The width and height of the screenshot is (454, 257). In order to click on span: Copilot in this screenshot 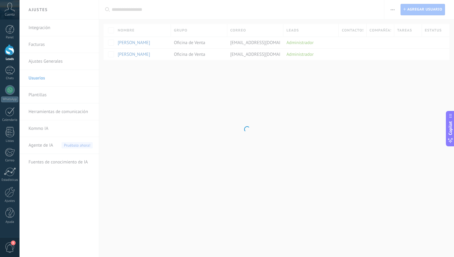, I will do `click(450, 128)`.